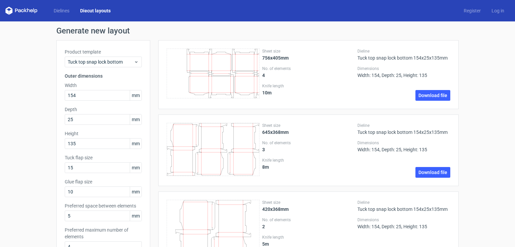 Image resolution: width=515 pixels, height=247 pixels. I want to click on strong: 5 m, so click(265, 244).